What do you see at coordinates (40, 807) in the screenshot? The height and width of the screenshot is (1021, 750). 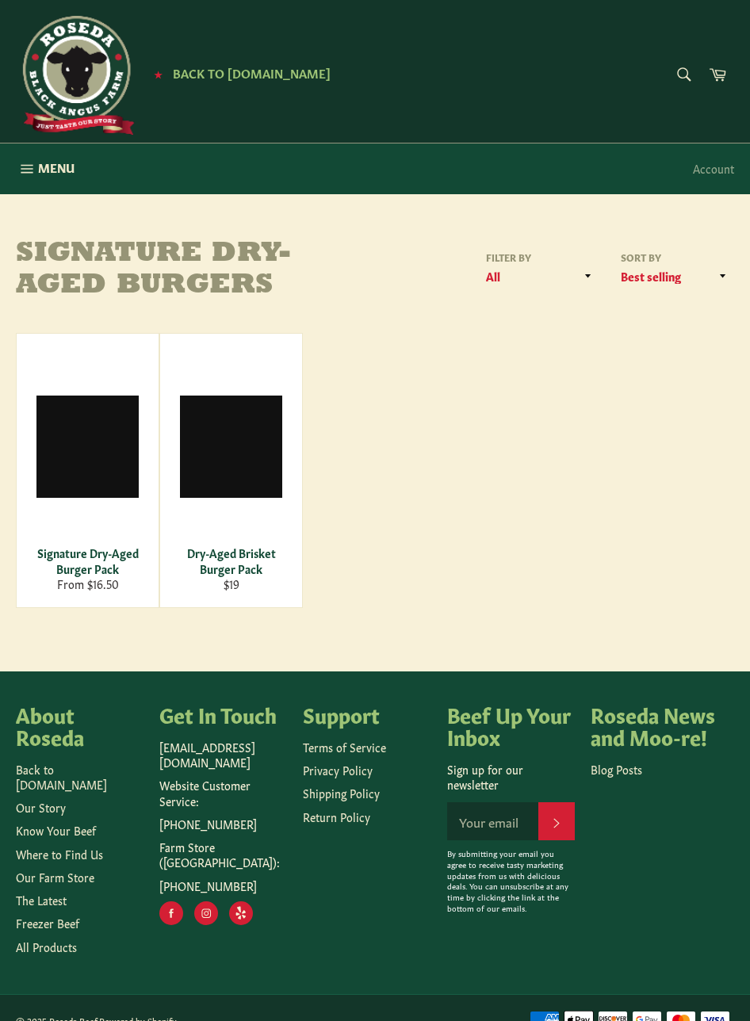 I see `a: Our Story` at bounding box center [40, 807].